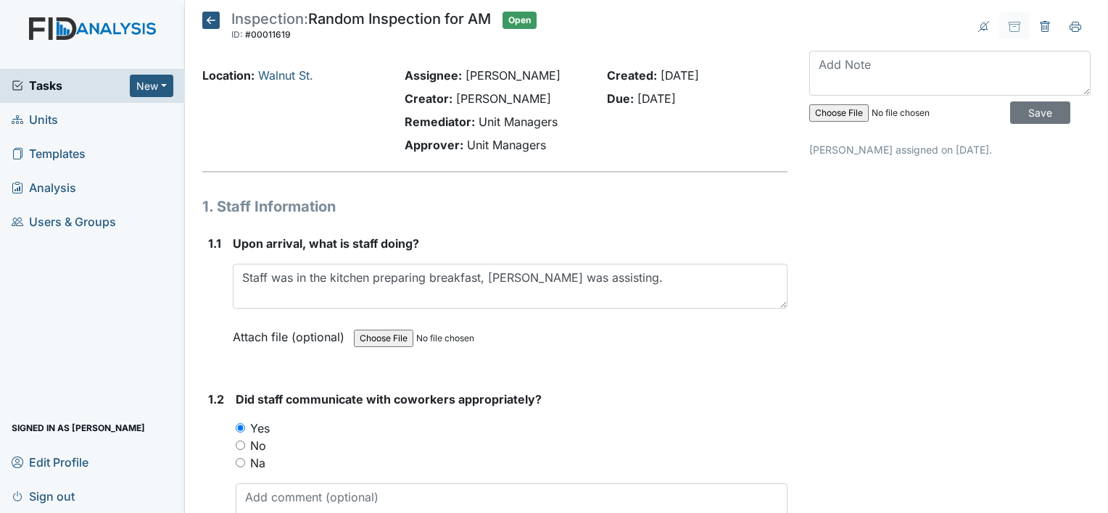  What do you see at coordinates (70, 86) in the screenshot?
I see `a: Tasks` at bounding box center [70, 86].